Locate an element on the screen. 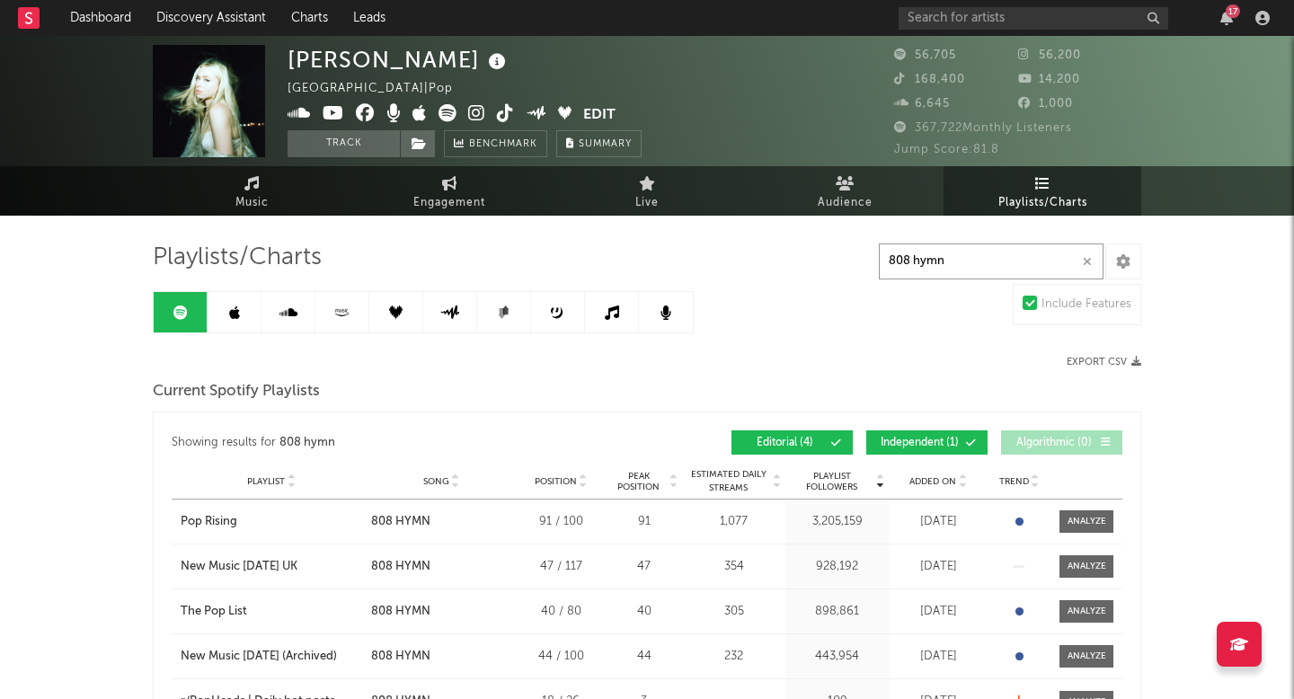 The image size is (1294, 699). input: Search Playlists/Charts is located at coordinates (991, 261).